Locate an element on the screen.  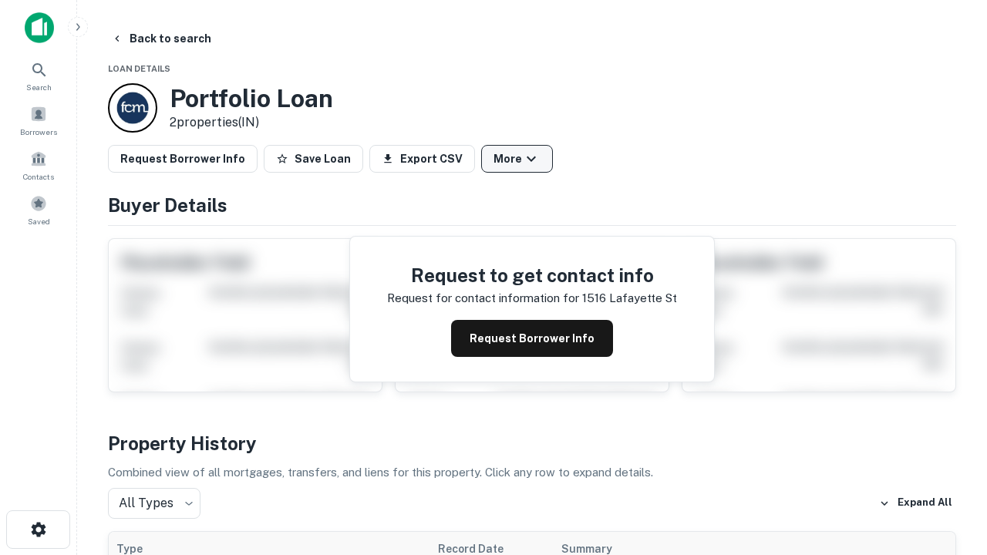
a: Search is located at coordinates (39, 76).